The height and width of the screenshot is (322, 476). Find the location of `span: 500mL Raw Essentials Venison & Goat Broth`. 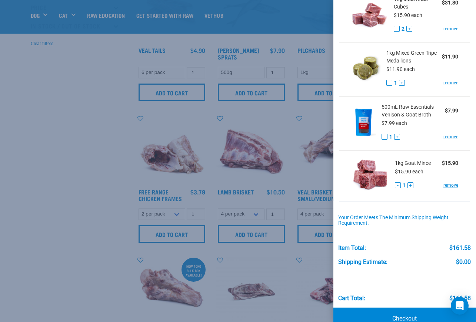

span: 500mL Raw Essentials Venison & Goat Broth is located at coordinates (413, 111).